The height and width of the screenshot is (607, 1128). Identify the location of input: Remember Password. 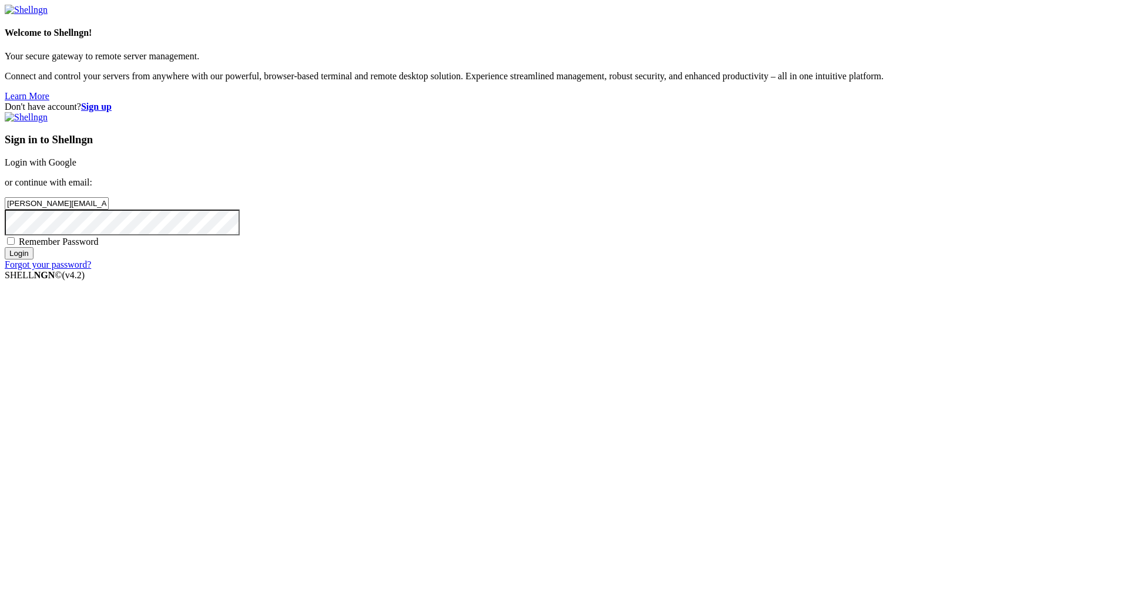
(11, 241).